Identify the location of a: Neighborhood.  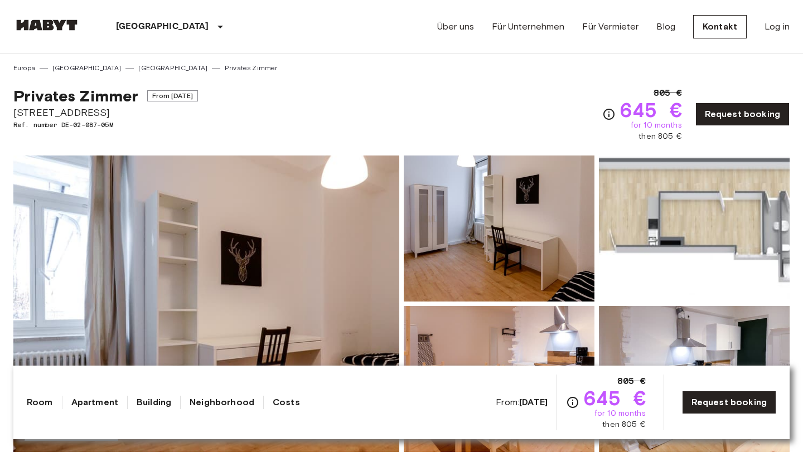
(222, 402).